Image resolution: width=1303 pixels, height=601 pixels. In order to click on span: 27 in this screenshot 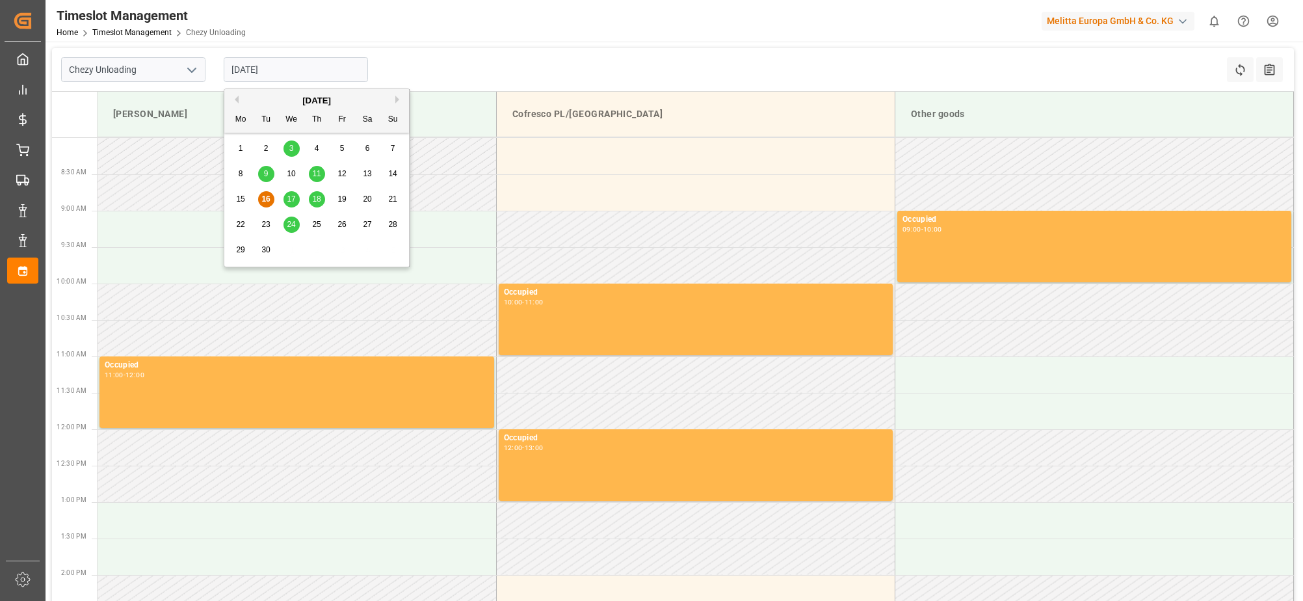, I will do `click(367, 224)`.